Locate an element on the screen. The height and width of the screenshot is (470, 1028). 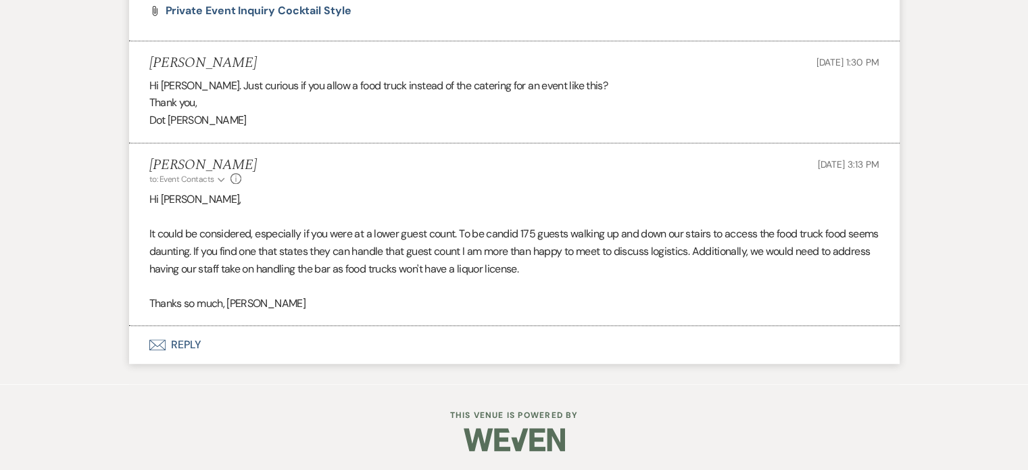
button: to: Event Contacts is located at coordinates (188, 179).